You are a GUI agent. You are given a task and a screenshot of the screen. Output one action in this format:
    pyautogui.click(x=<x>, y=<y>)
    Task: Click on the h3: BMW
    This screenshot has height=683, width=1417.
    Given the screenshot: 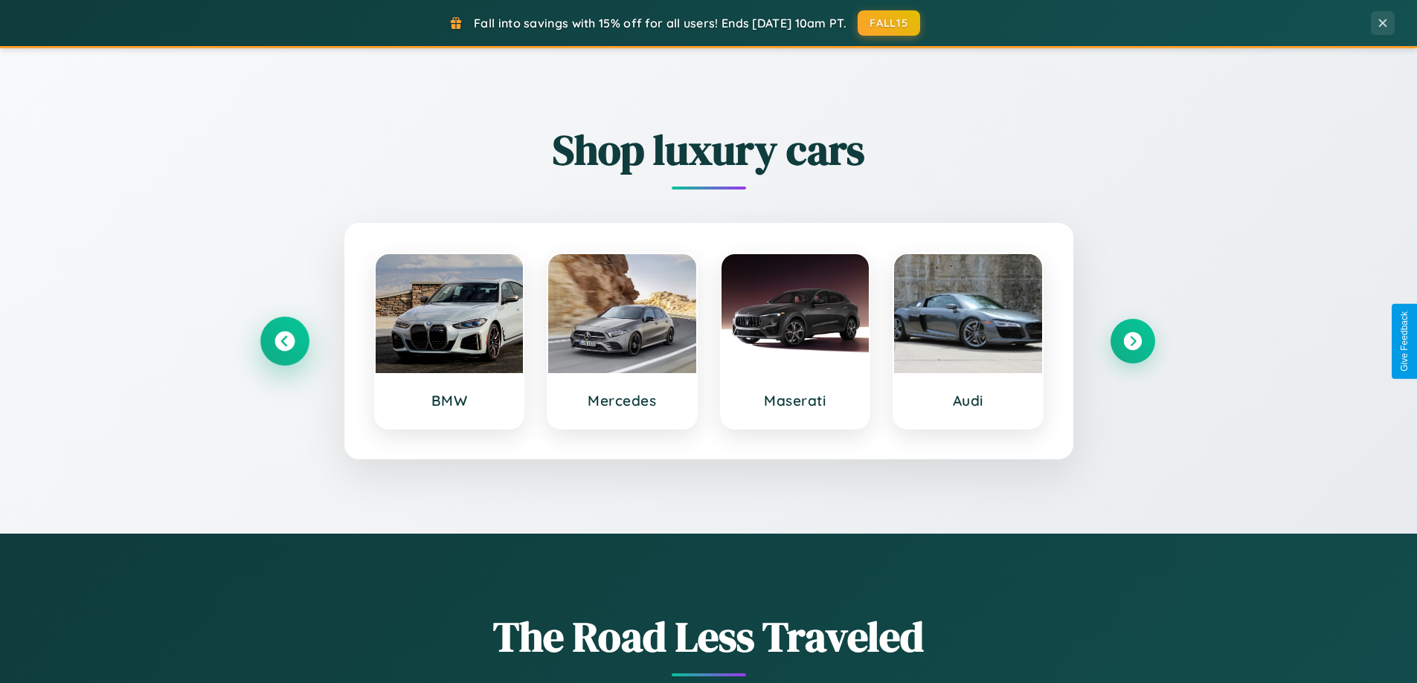 What is the action you would take?
    pyautogui.click(x=449, y=401)
    